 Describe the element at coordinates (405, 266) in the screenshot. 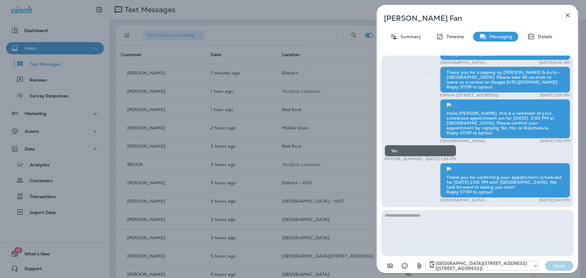

I see `button: Select an emoji` at that location.